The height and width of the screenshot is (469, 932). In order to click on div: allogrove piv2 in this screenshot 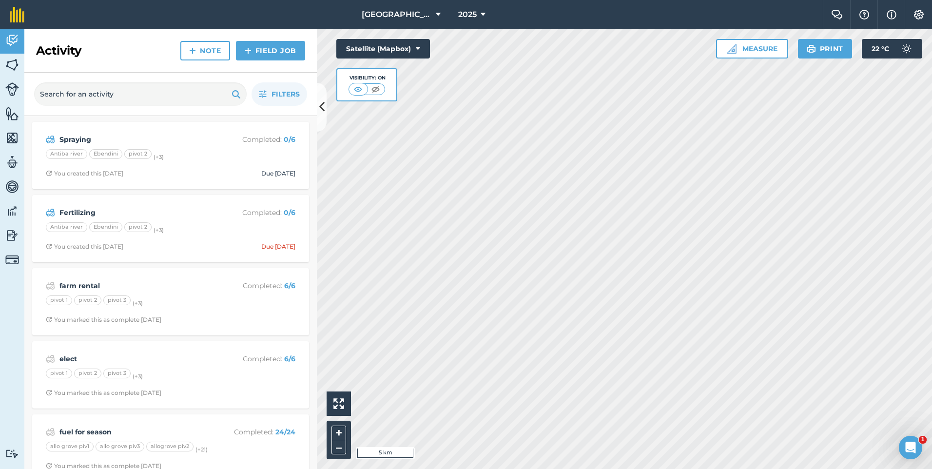, I will do `click(170, 447)`.